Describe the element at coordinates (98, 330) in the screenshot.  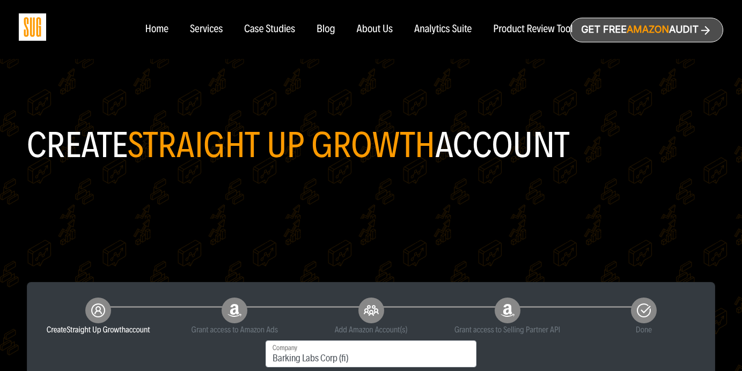
I see `small: Create account` at that location.